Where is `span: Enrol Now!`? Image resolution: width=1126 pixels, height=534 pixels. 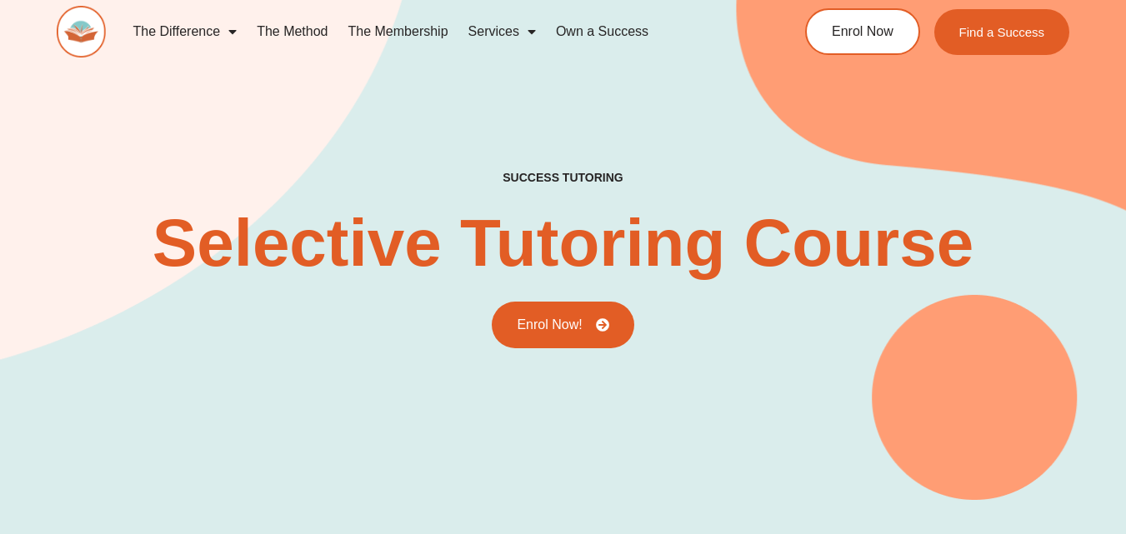
span: Enrol Now! is located at coordinates (549, 325).